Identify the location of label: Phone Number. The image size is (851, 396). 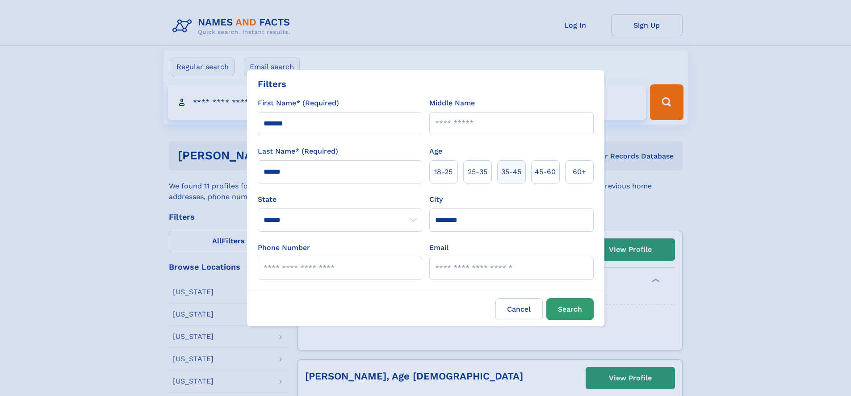
(284, 248).